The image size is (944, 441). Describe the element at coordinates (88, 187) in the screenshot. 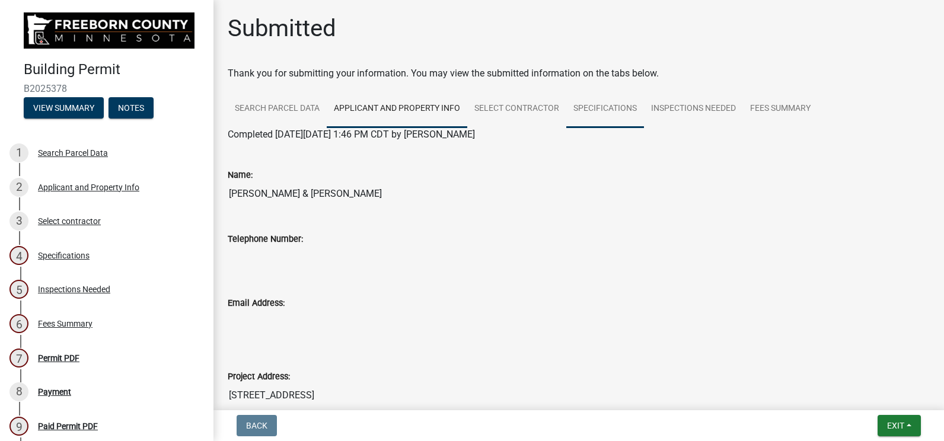

I see `div: Applicant and Property Info` at that location.